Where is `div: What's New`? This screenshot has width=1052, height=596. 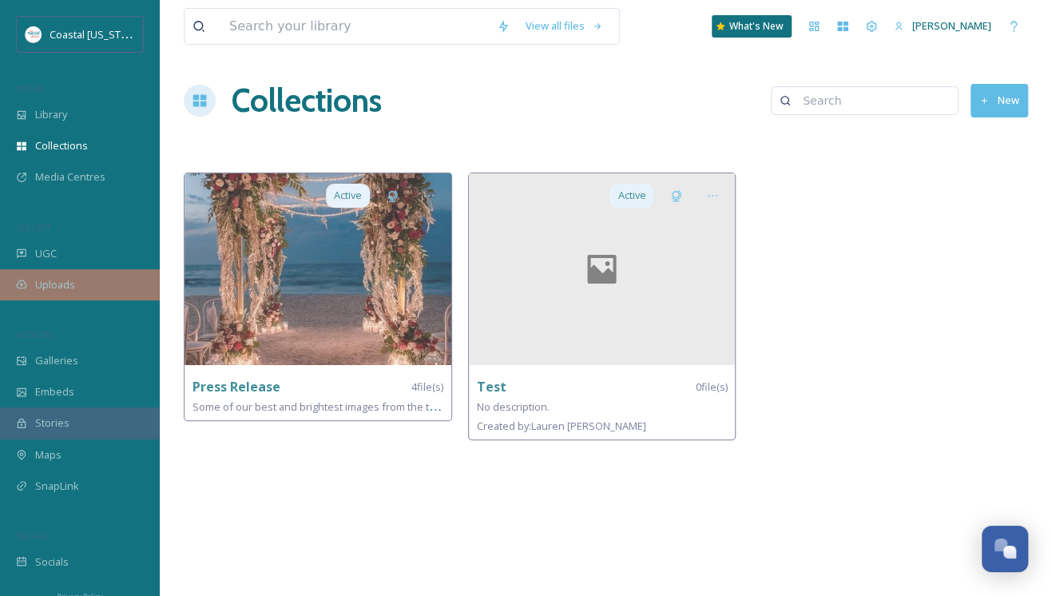 div: What's New is located at coordinates (752, 26).